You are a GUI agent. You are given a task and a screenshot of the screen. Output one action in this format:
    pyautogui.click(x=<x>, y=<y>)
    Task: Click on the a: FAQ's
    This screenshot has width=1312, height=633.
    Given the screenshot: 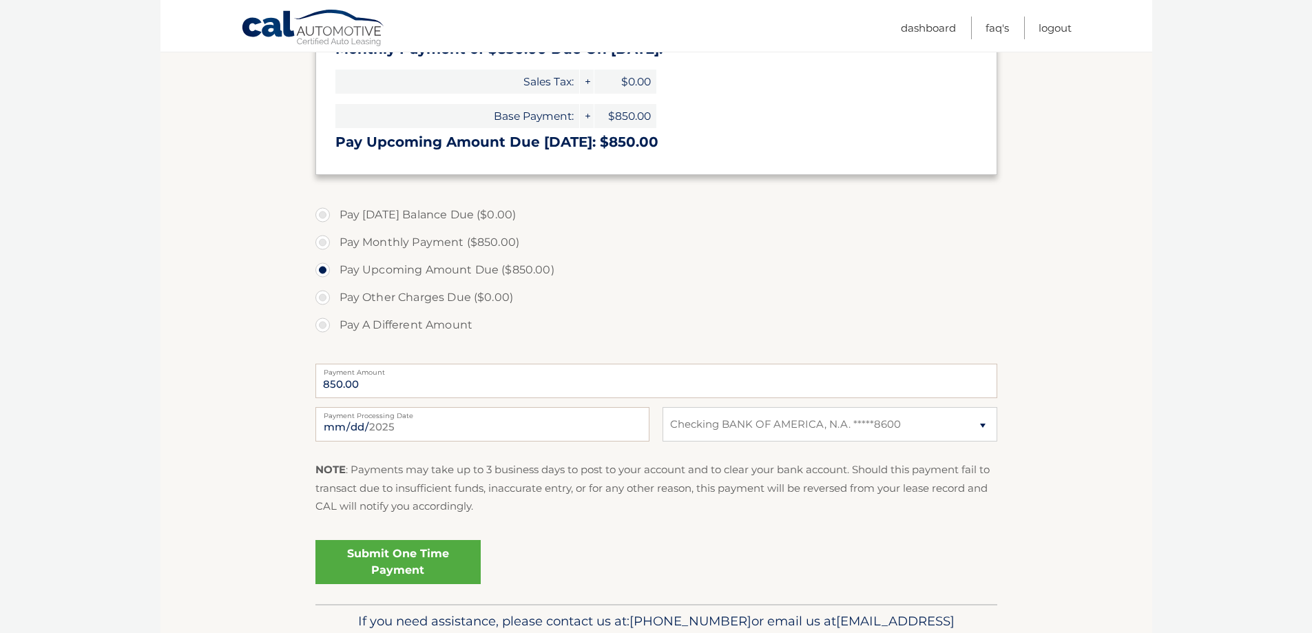 What is the action you would take?
    pyautogui.click(x=997, y=28)
    